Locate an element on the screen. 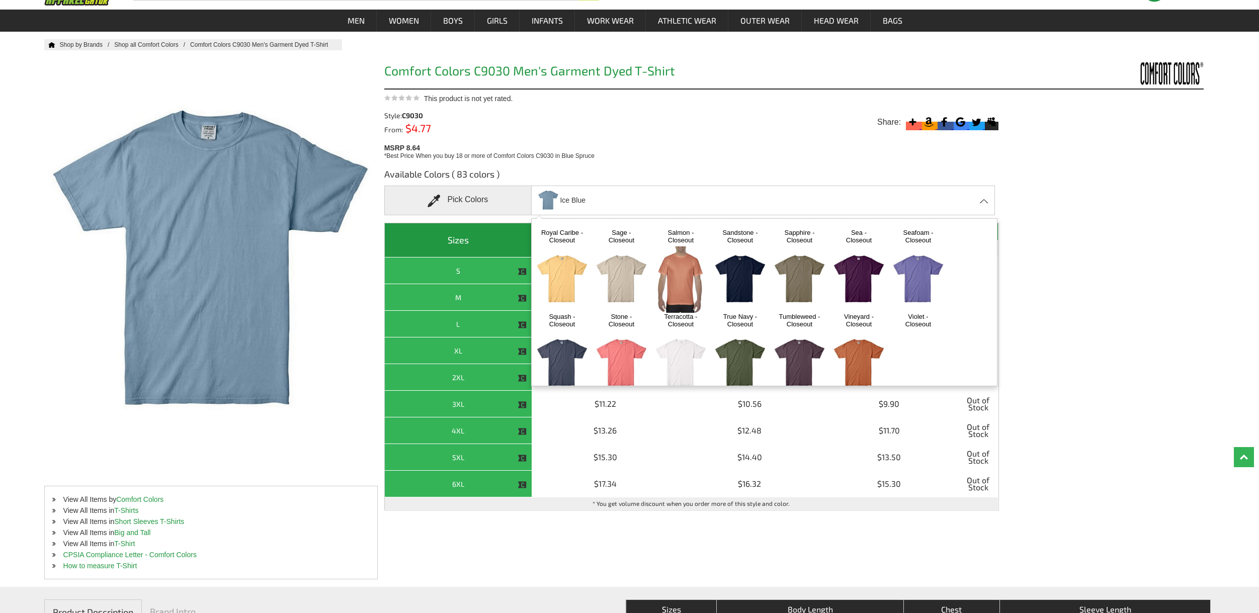 This screenshot has width=1259, height=613. td: * You get volume discount when you order more of this style and color. is located at coordinates (692, 504).